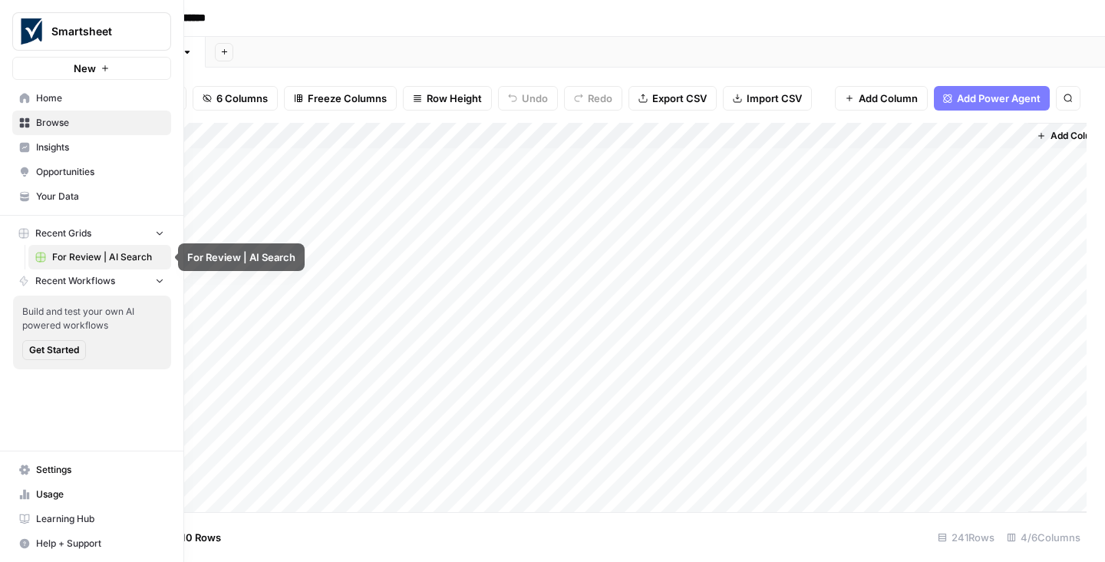 The height and width of the screenshot is (562, 1105). Describe the element at coordinates (91, 519) in the screenshot. I see `a: Learning Hub` at that location.